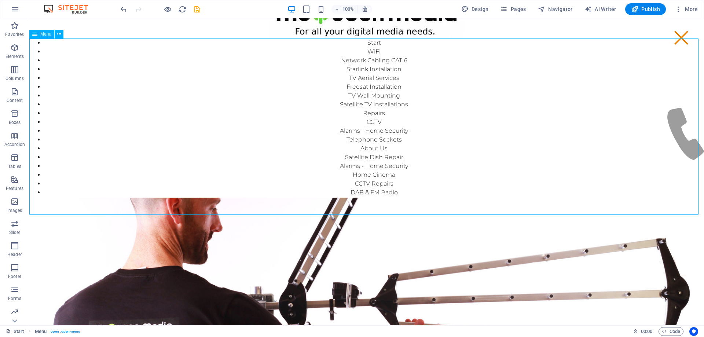  Describe the element at coordinates (15, 122) in the screenshot. I see `p: Boxes` at that location.